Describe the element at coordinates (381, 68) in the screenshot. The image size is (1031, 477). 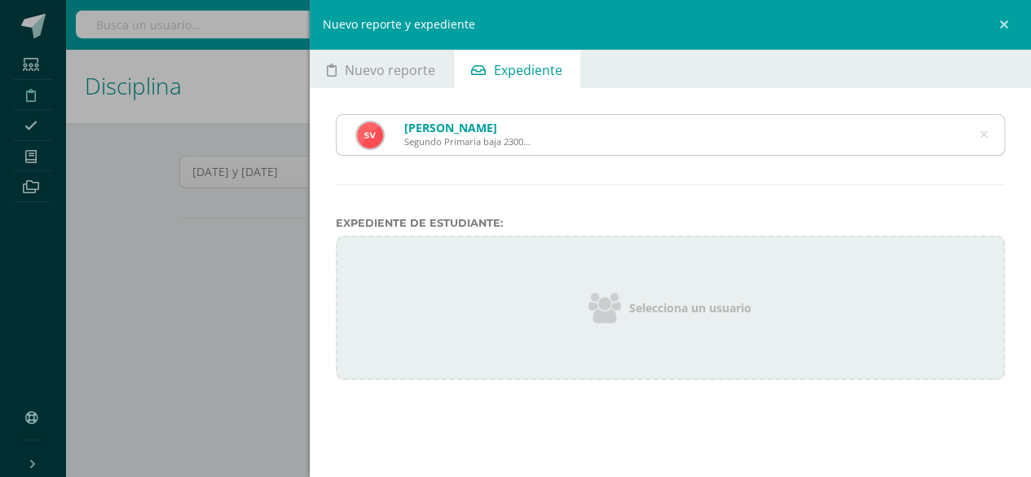
I see `a: Nuevo reporte` at that location.